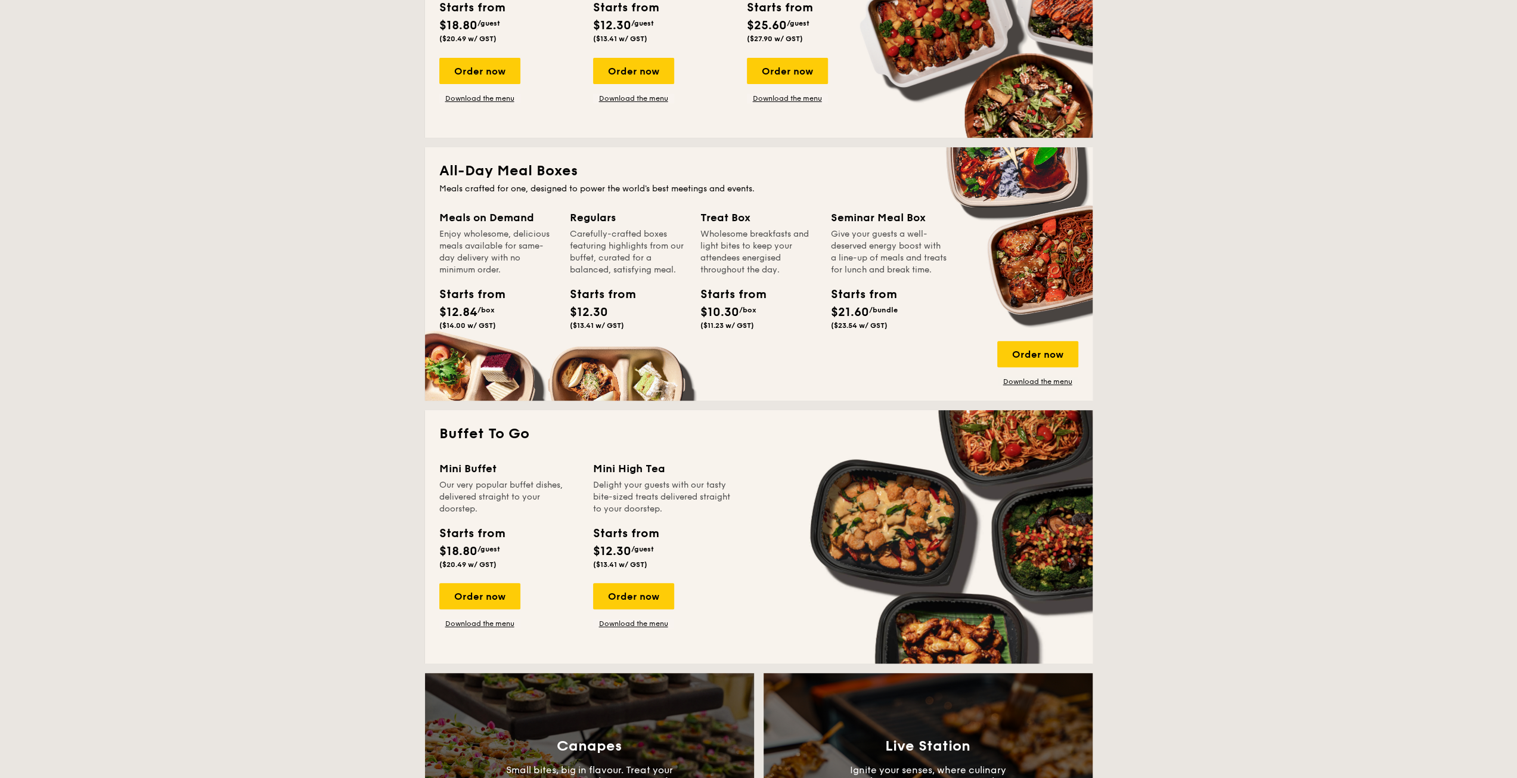 The height and width of the screenshot is (778, 1517). What do you see at coordinates (458, 312) in the screenshot?
I see `span: $12.84` at bounding box center [458, 312].